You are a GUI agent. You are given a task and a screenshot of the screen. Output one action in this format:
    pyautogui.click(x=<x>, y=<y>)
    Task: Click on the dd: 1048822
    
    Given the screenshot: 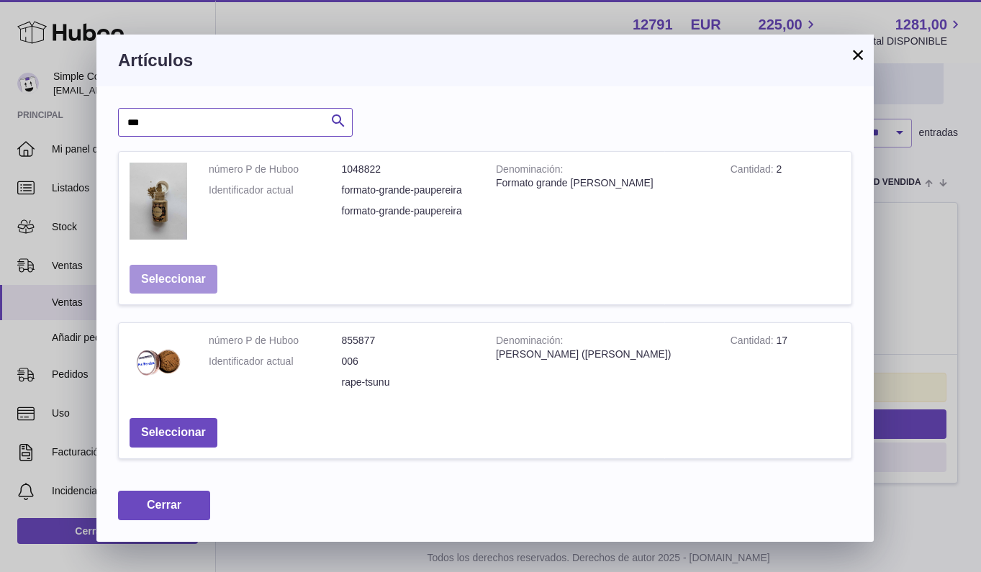 What is the action you would take?
    pyautogui.click(x=408, y=169)
    